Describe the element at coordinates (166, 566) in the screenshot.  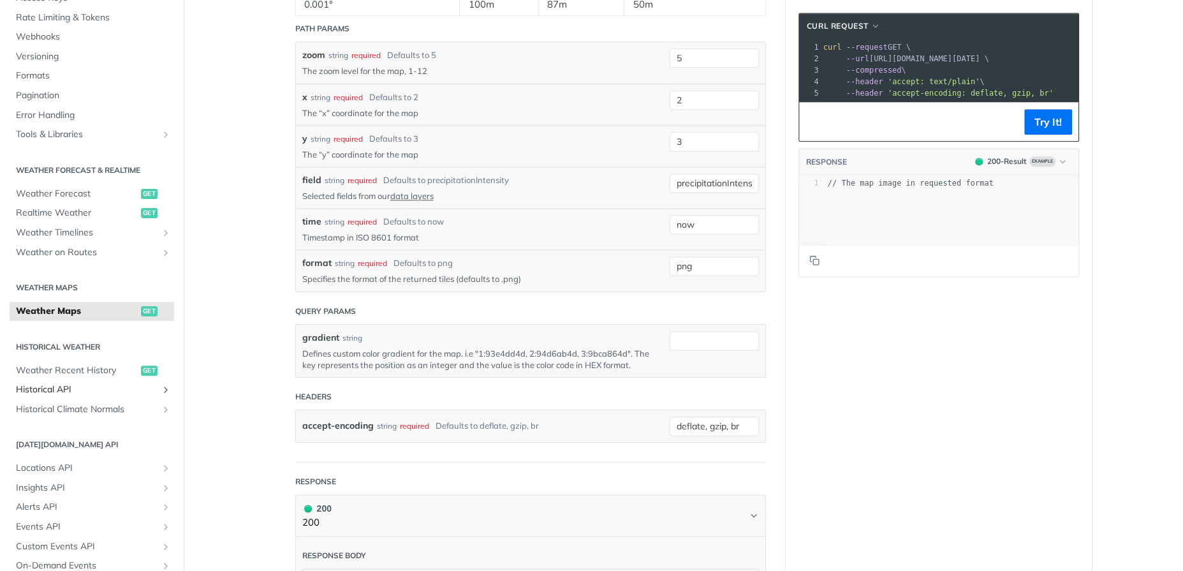
I see `button: Show subpages for On-Demand Events` at that location.